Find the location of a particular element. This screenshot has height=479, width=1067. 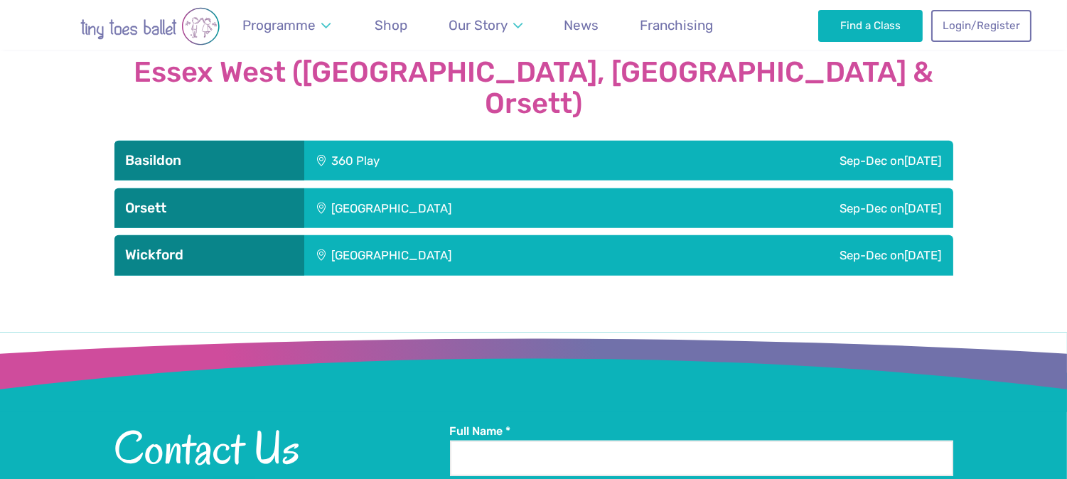

a: Shop is located at coordinates (391, 25).